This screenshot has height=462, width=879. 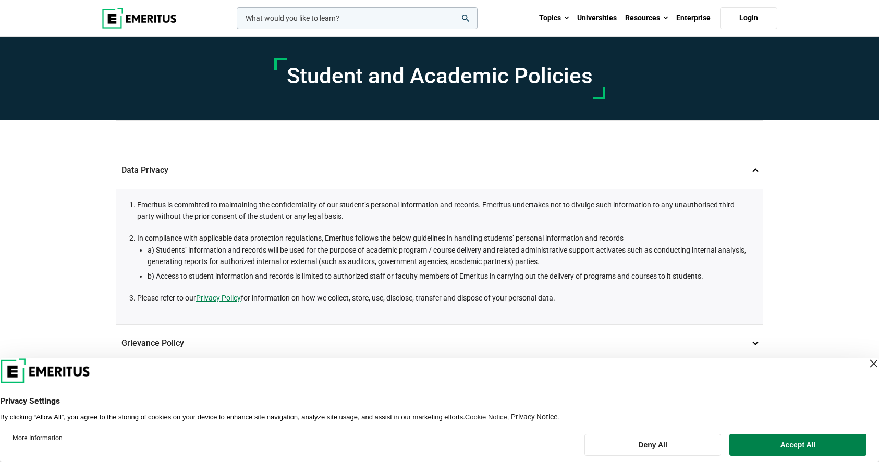 What do you see at coordinates (357, 18) in the screenshot?
I see `input: woocommerce-product-search-field-0` at bounding box center [357, 18].